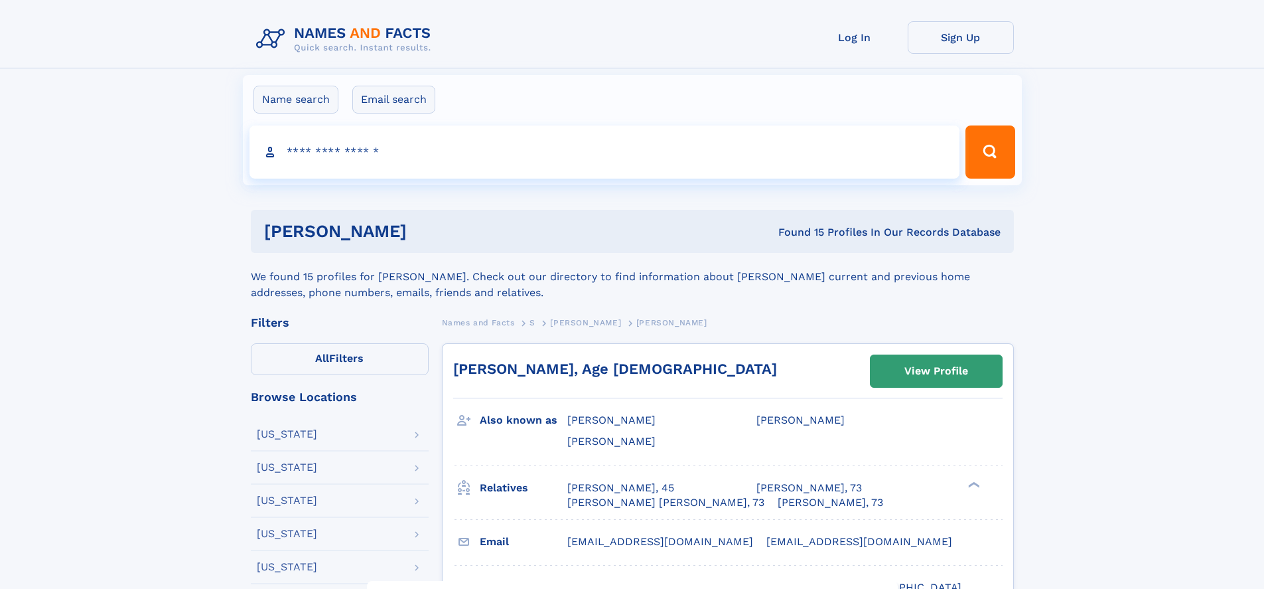 The height and width of the screenshot is (589, 1264). I want to click on h3: Relatives, so click(524, 488).